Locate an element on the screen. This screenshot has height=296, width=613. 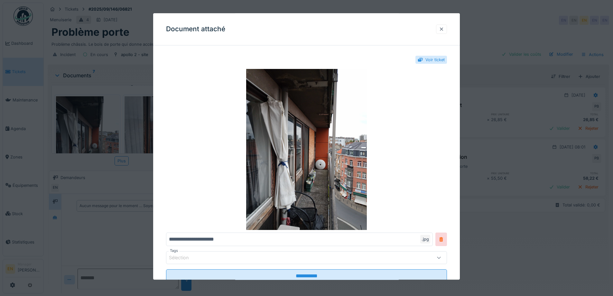
div: .jpg is located at coordinates (425, 239).